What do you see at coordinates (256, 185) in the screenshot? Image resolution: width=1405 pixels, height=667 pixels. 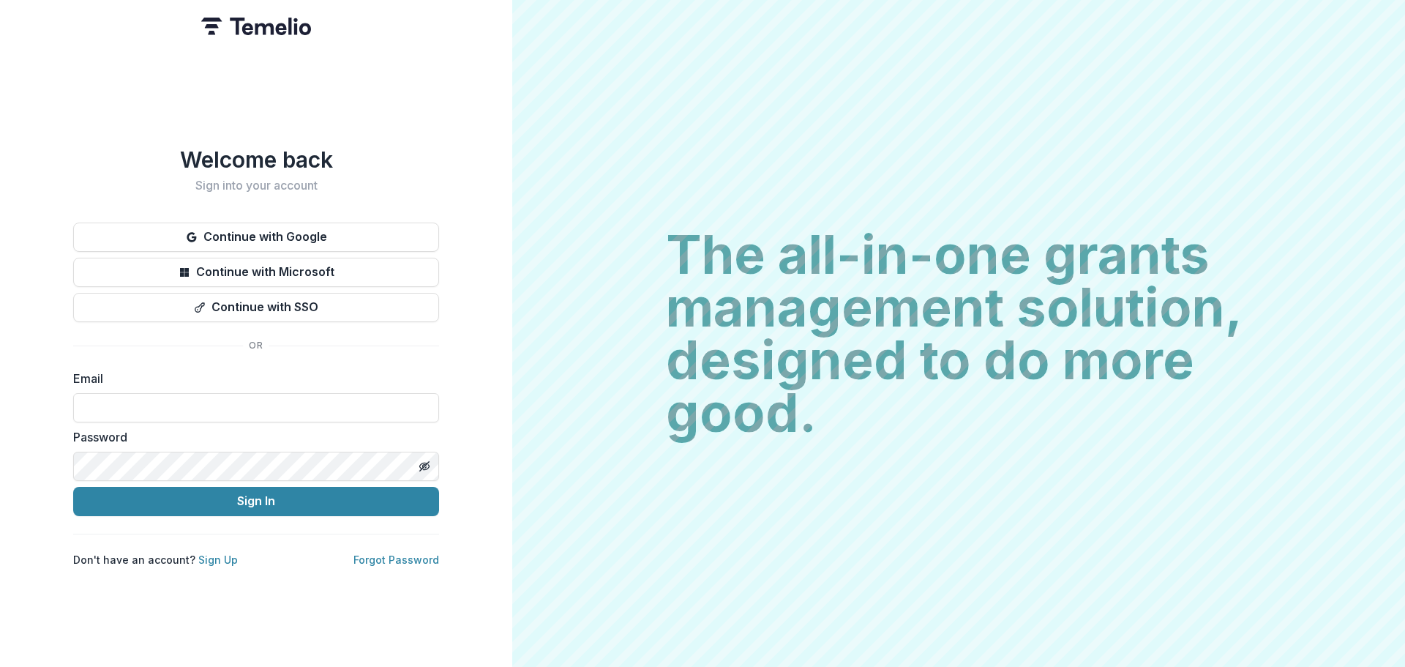 I see `h2: Sign into your account` at bounding box center [256, 185].